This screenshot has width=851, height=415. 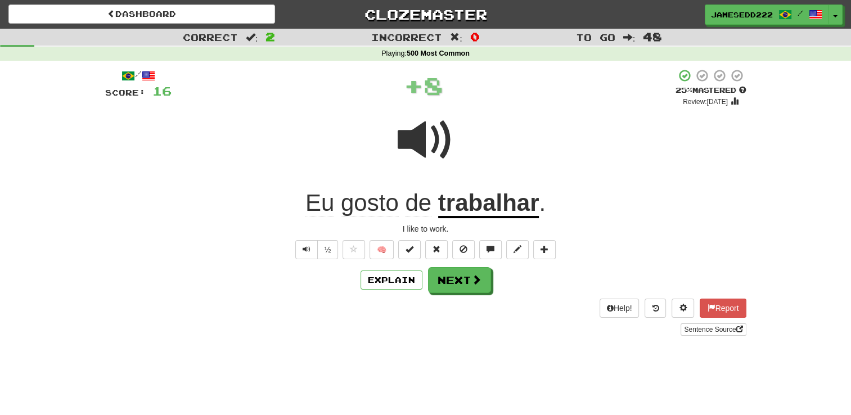 I want to click on button: Next, so click(x=460, y=280).